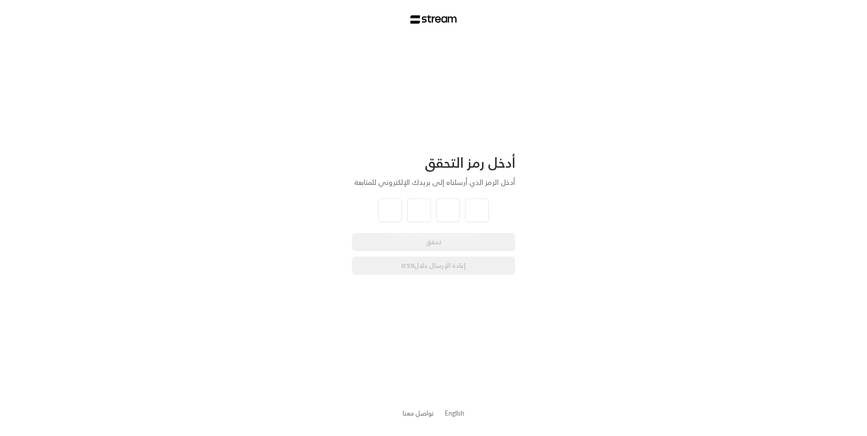 This screenshot has width=867, height=436. I want to click on a: تواصل معنا, so click(418, 413).